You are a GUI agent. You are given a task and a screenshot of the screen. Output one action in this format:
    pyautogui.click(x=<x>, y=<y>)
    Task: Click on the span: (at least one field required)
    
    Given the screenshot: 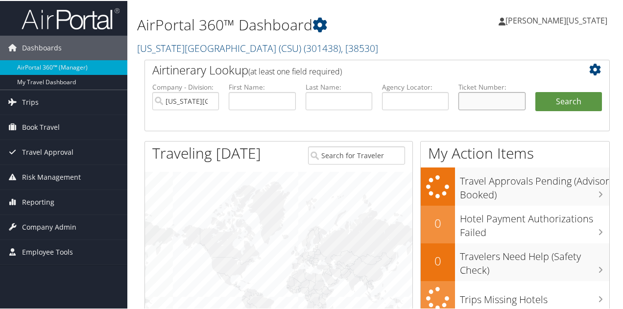 What is the action you would take?
    pyautogui.click(x=295, y=70)
    